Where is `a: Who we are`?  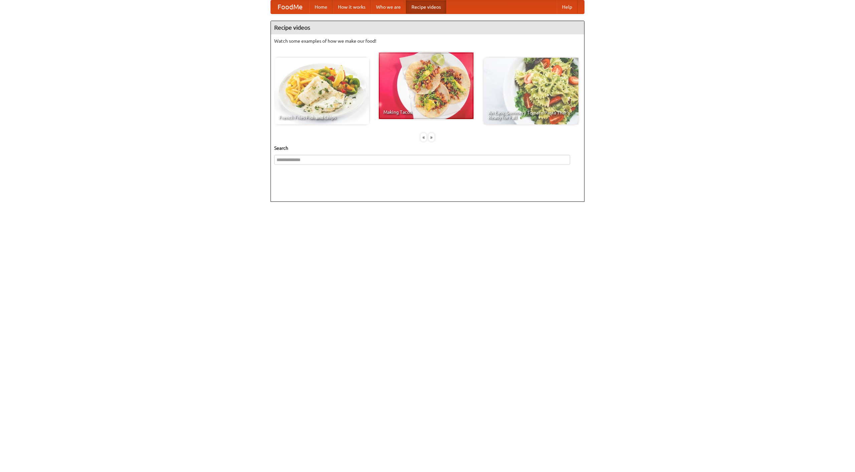 a: Who we are is located at coordinates (388, 7).